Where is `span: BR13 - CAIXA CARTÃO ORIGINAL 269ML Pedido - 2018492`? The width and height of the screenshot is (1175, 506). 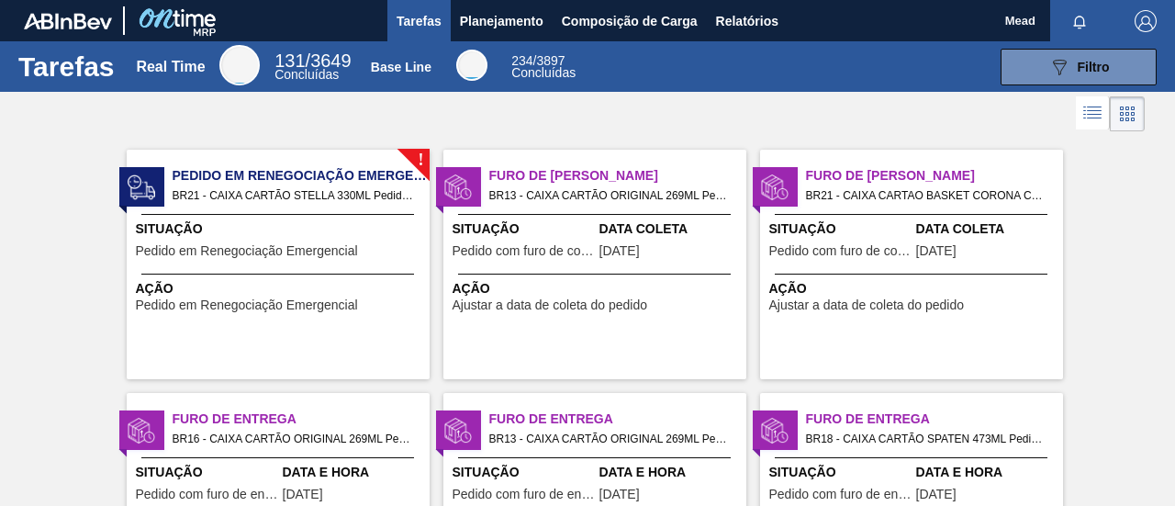 span: BR13 - CAIXA CARTÃO ORIGINAL 269ML Pedido - 2018492 is located at coordinates (610, 195).